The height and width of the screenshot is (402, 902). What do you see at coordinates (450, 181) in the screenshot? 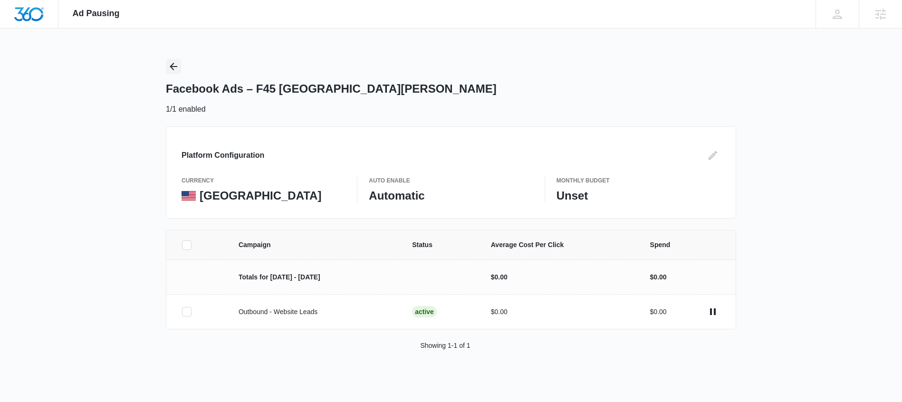
I see `p: Auto Enable` at bounding box center [450, 181].